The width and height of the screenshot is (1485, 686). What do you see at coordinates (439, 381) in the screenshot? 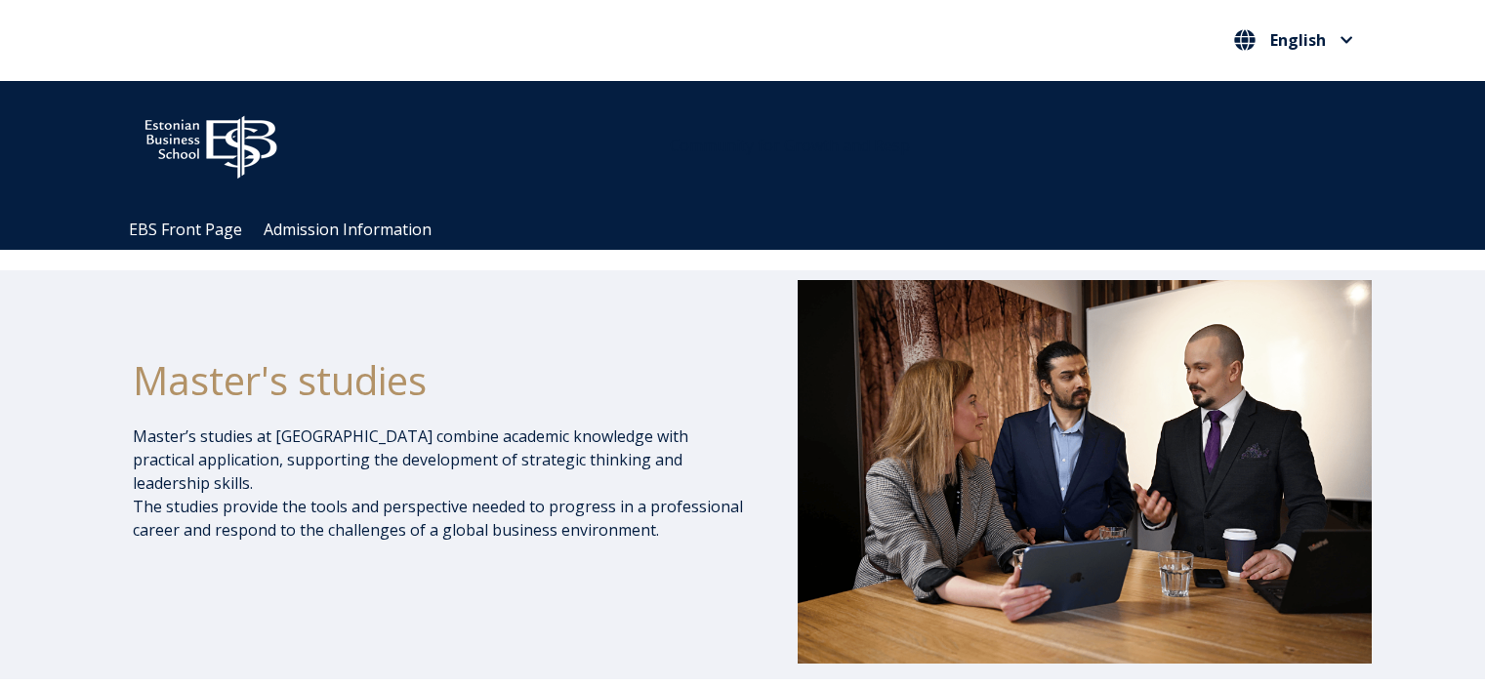
I see `h1: Master's studies` at bounding box center [439, 381].